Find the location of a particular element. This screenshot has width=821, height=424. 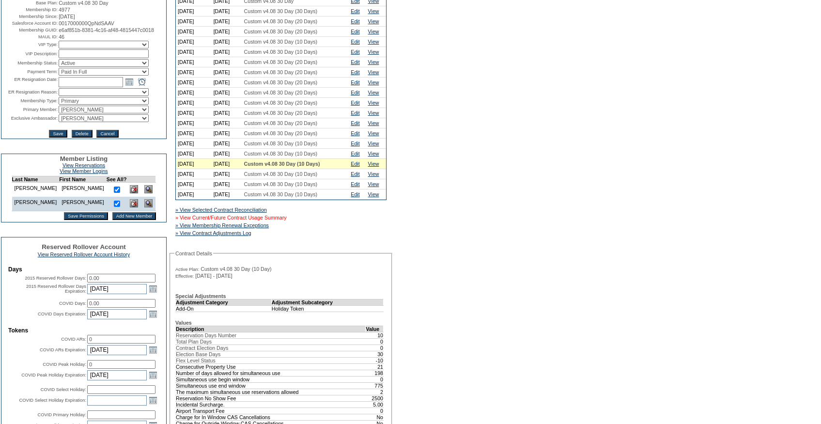

b: Special Adjustments is located at coordinates (200, 296).